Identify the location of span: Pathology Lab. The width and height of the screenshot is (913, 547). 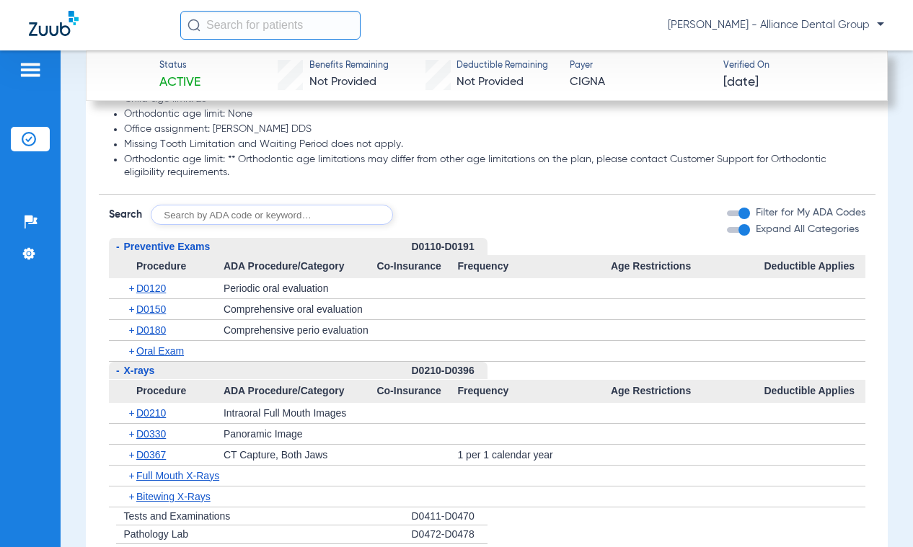
(157, 534).